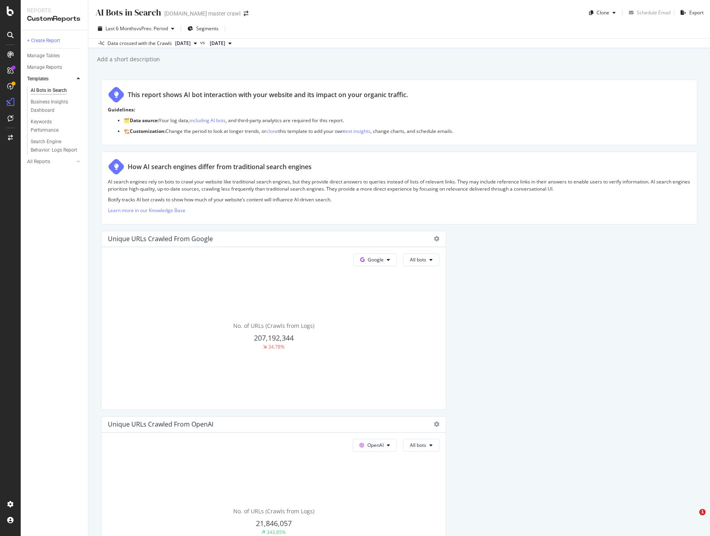  What do you see at coordinates (121, 28) in the screenshot?
I see `span: Last 6 Months` at bounding box center [121, 28].